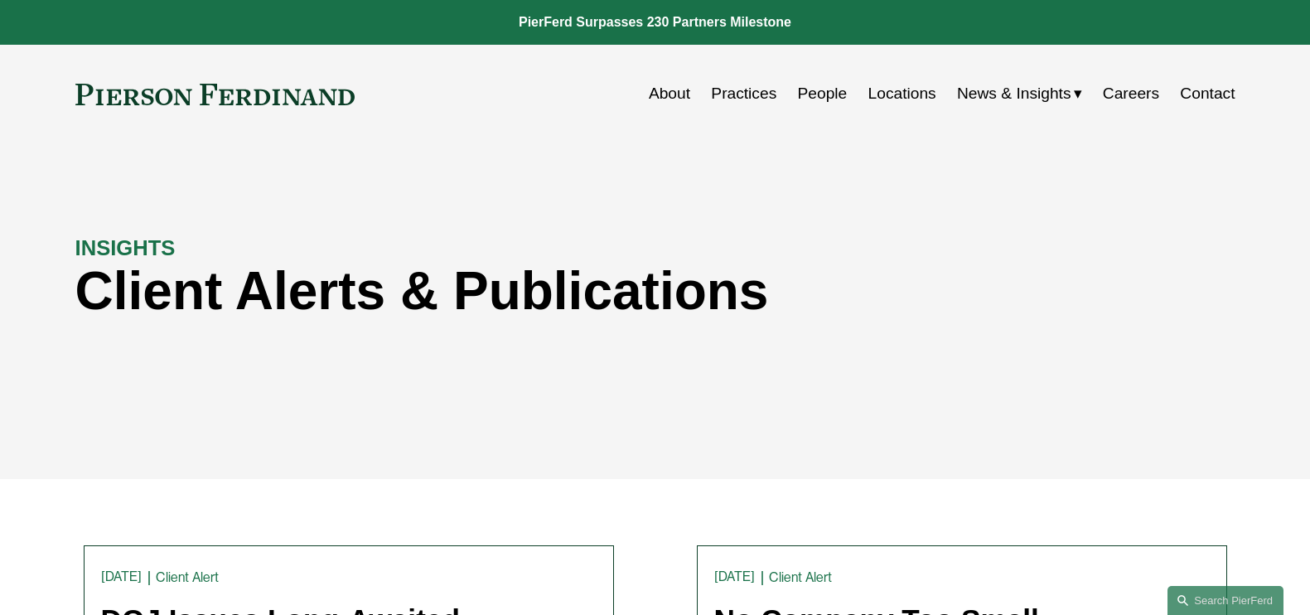  Describe the element at coordinates (125, 248) in the screenshot. I see `strong: INSIGHTS` at that location.